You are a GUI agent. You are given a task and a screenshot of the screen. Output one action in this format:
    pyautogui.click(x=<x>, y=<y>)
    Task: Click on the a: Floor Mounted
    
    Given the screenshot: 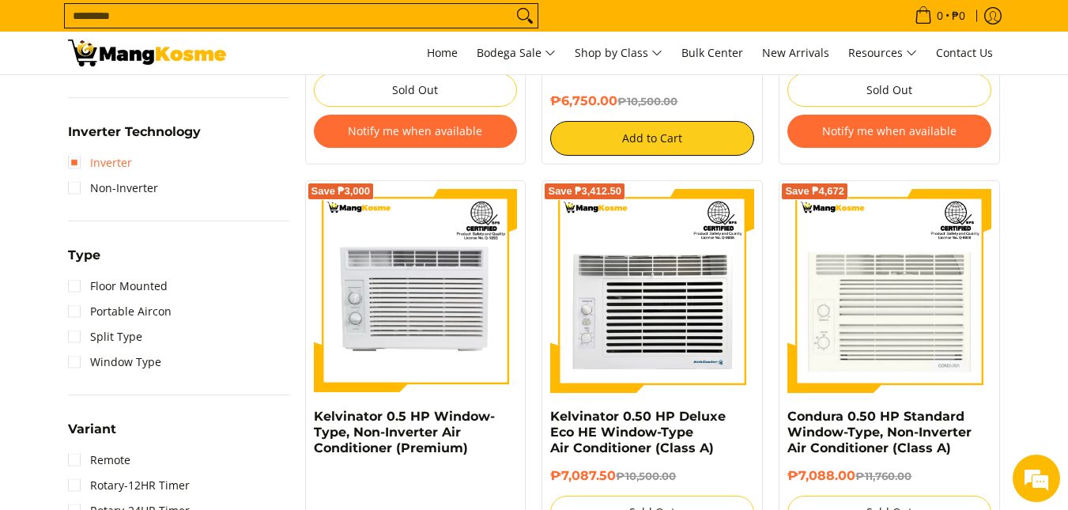 What is the action you would take?
    pyautogui.click(x=118, y=286)
    